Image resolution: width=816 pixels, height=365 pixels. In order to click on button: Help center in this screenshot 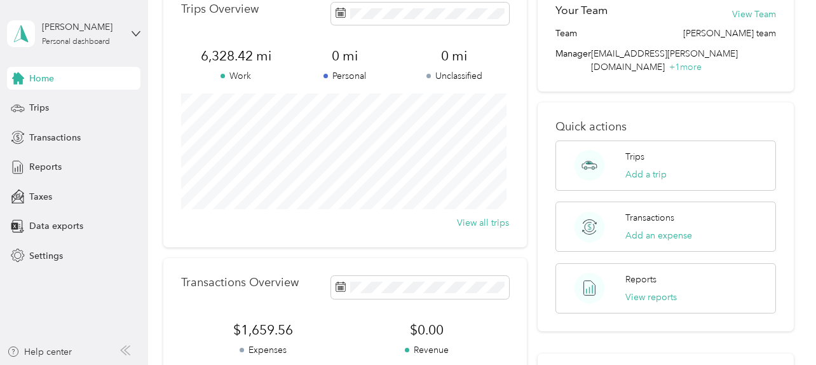, I will do `click(39, 351)`.